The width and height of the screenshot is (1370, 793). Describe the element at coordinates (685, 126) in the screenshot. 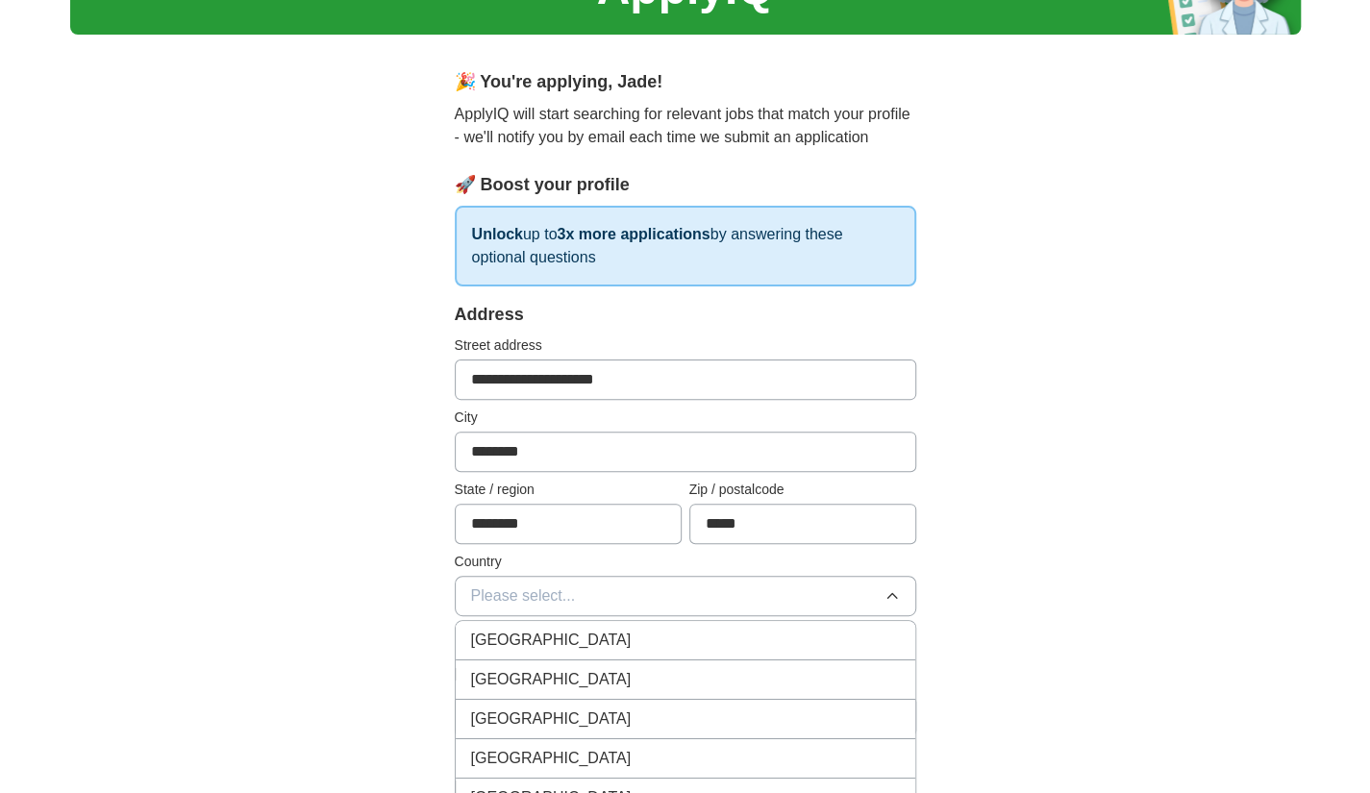

I see `p: ApplyIQ will start searching for relevant jobs that match your profile - we'll notify you by emai...` at that location.